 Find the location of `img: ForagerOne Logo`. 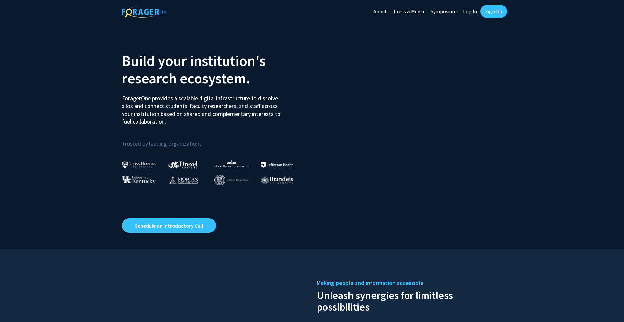

img: ForagerOne Logo is located at coordinates (145, 12).